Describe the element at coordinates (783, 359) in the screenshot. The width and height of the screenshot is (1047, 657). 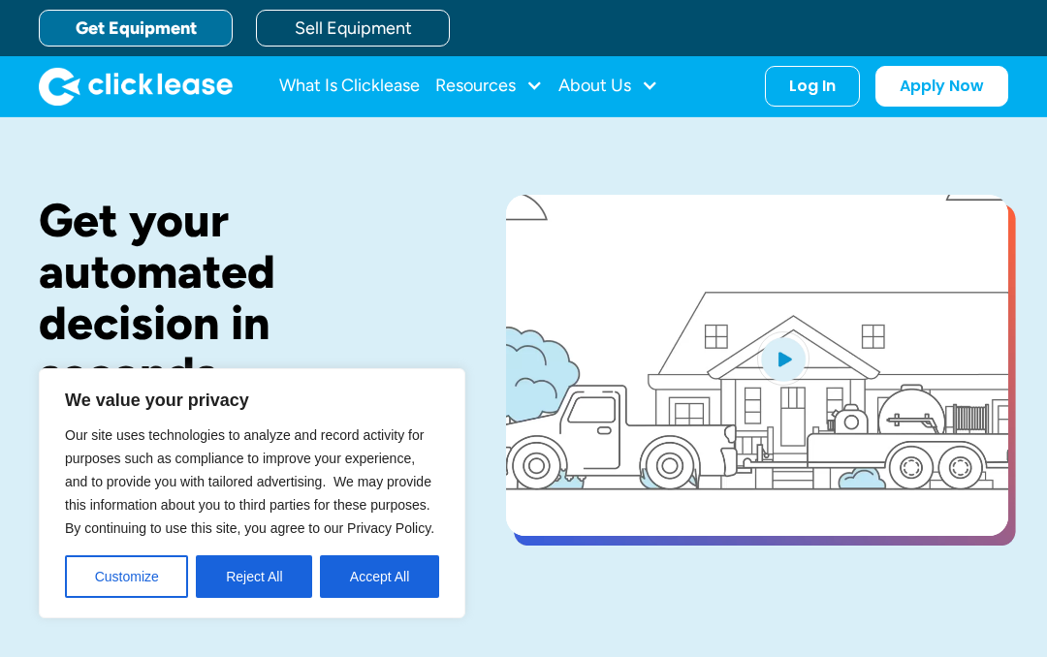
I see `img: Blue play button logo on a light blue circular background` at that location.